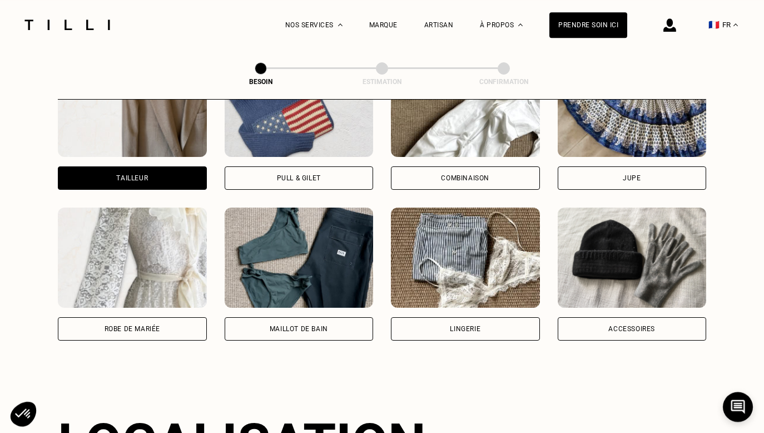  What do you see at coordinates (382, 82) in the screenshot?
I see `div: Estimation` at bounding box center [382, 82].